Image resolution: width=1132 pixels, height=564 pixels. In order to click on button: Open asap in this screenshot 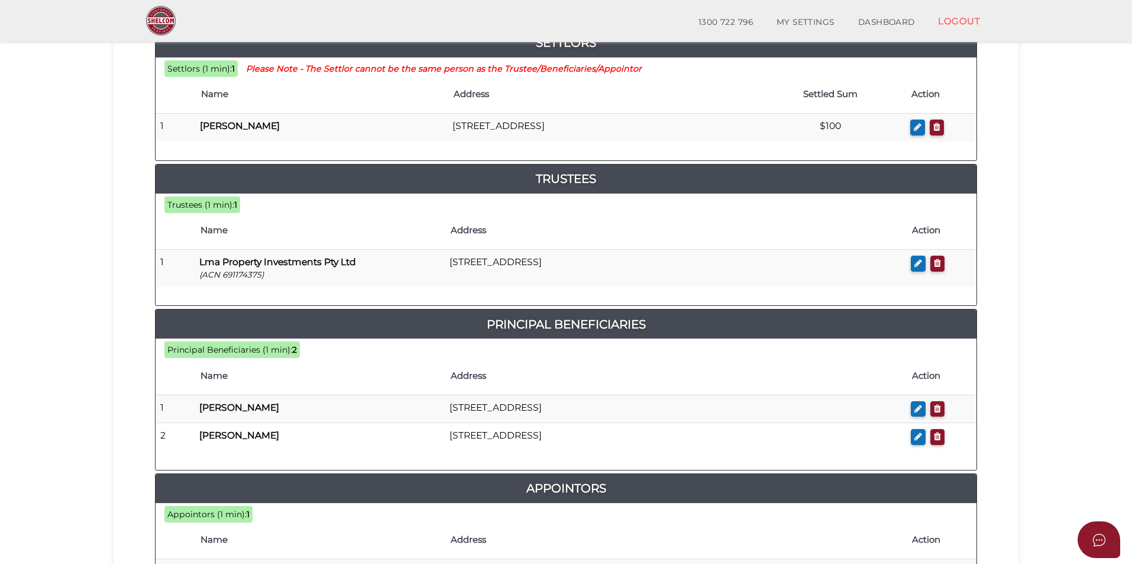, I will do `click(1099, 539)`.